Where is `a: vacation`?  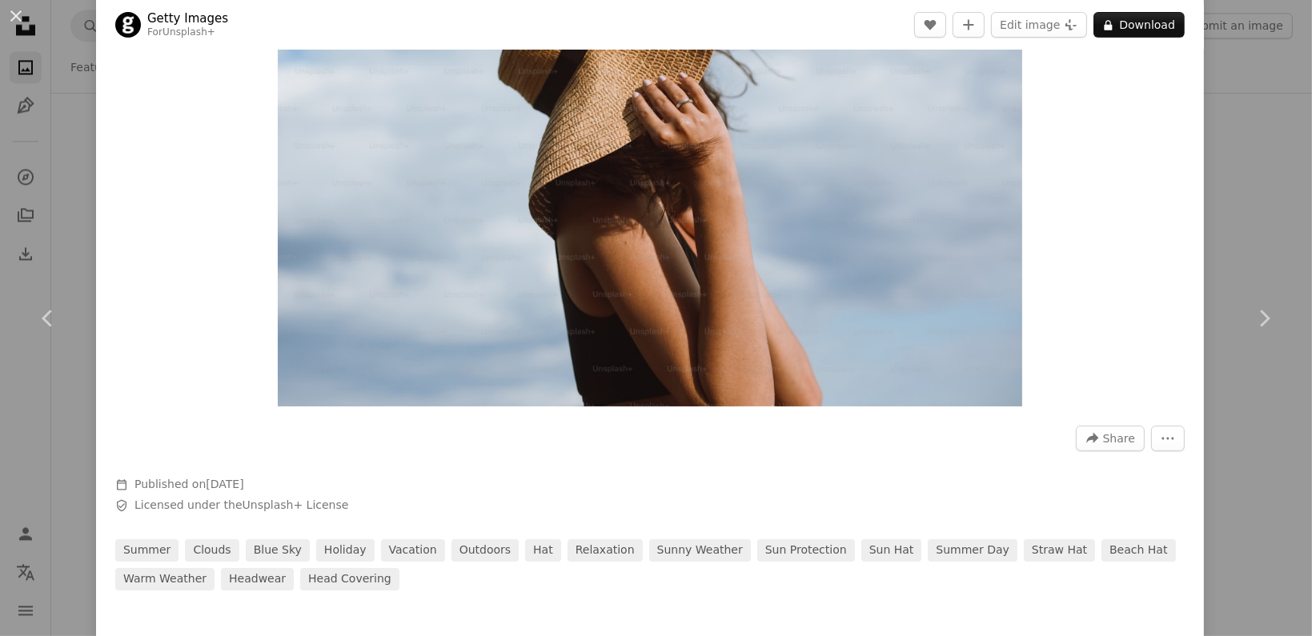 a: vacation is located at coordinates (413, 551).